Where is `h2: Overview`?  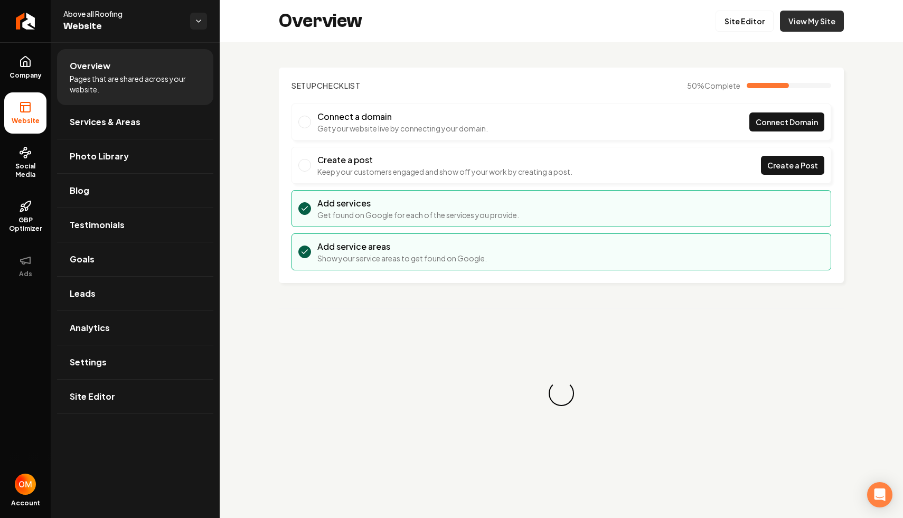
h2: Overview is located at coordinates (321, 21).